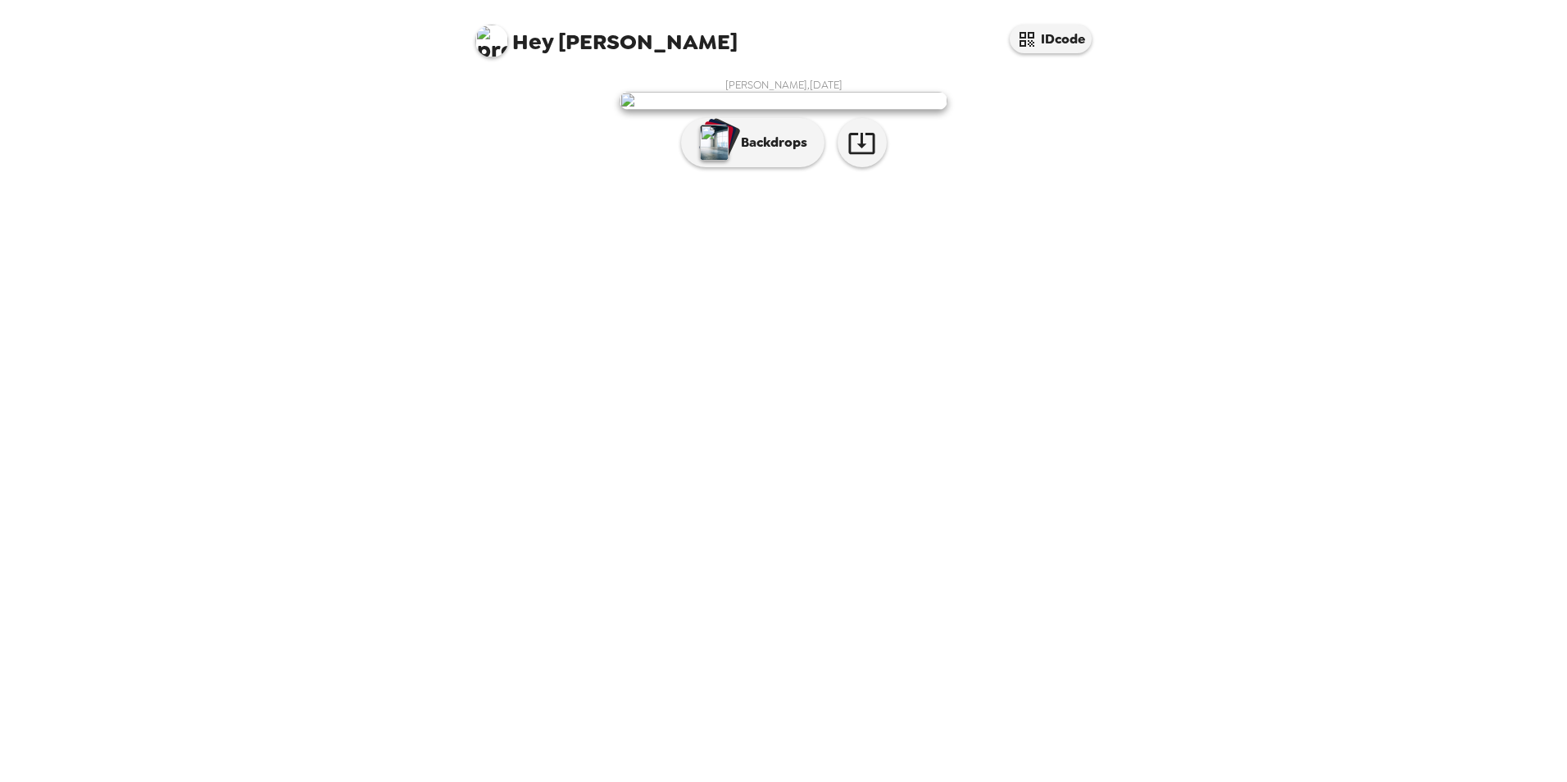 The height and width of the screenshot is (782, 1567). Describe the element at coordinates (784, 101) in the screenshot. I see `img: user` at that location.